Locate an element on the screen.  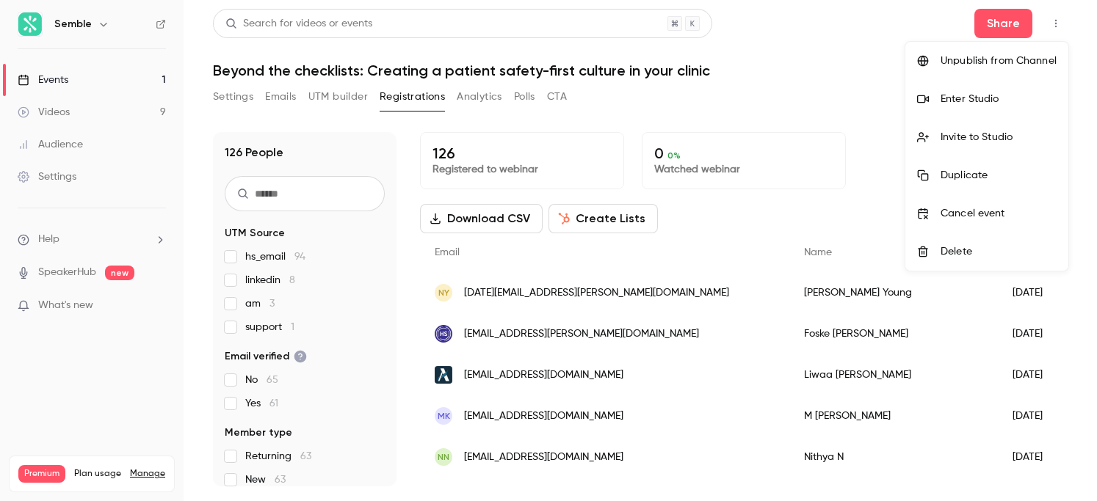
div: Unpublish from Channel is located at coordinates (998, 61).